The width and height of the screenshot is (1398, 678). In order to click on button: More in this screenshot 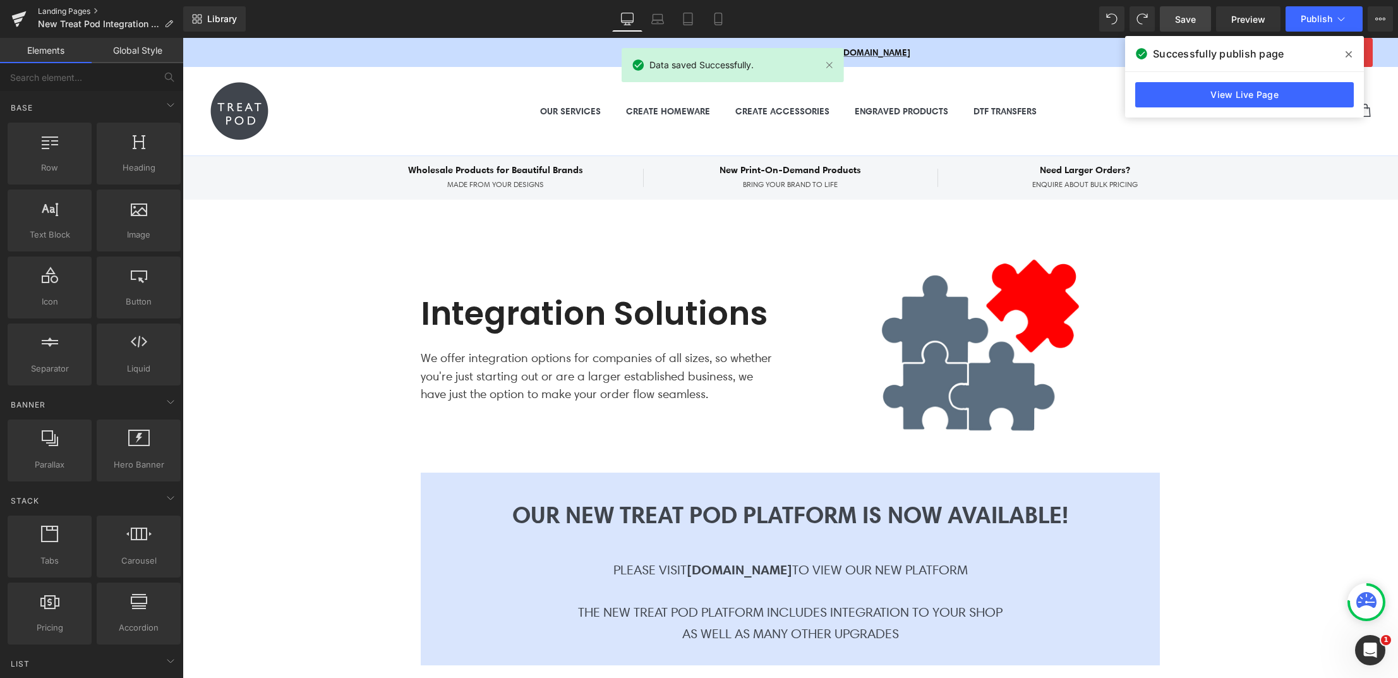, I will do `click(1381, 19)`.